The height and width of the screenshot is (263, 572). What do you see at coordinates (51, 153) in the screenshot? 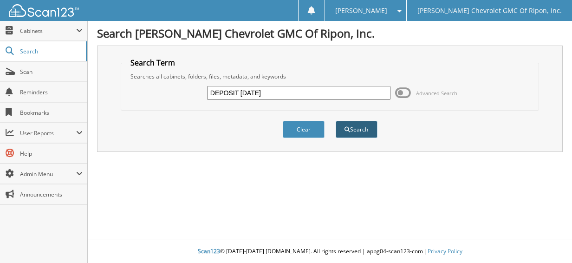
I see `span: Help` at bounding box center [51, 153].